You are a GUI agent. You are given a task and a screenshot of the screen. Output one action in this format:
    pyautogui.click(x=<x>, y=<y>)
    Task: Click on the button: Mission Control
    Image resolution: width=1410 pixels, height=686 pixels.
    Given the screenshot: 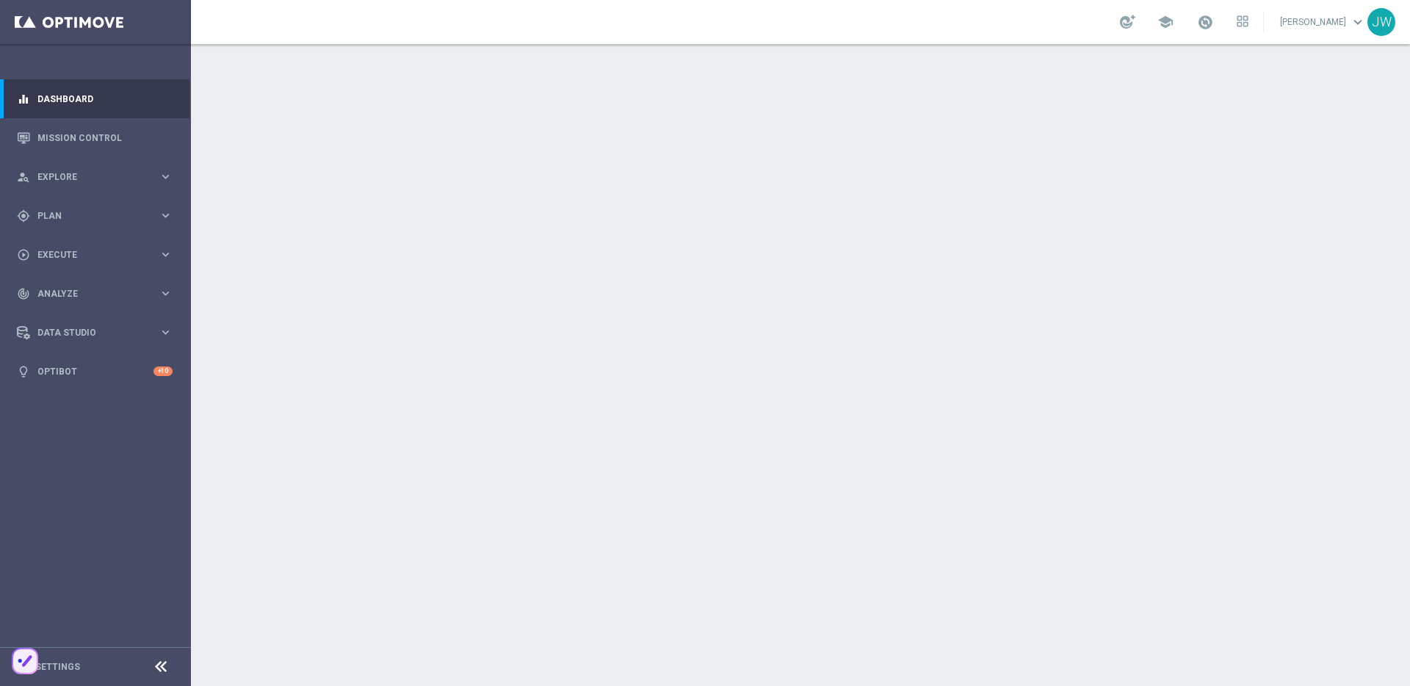 What is the action you would take?
    pyautogui.click(x=95, y=138)
    